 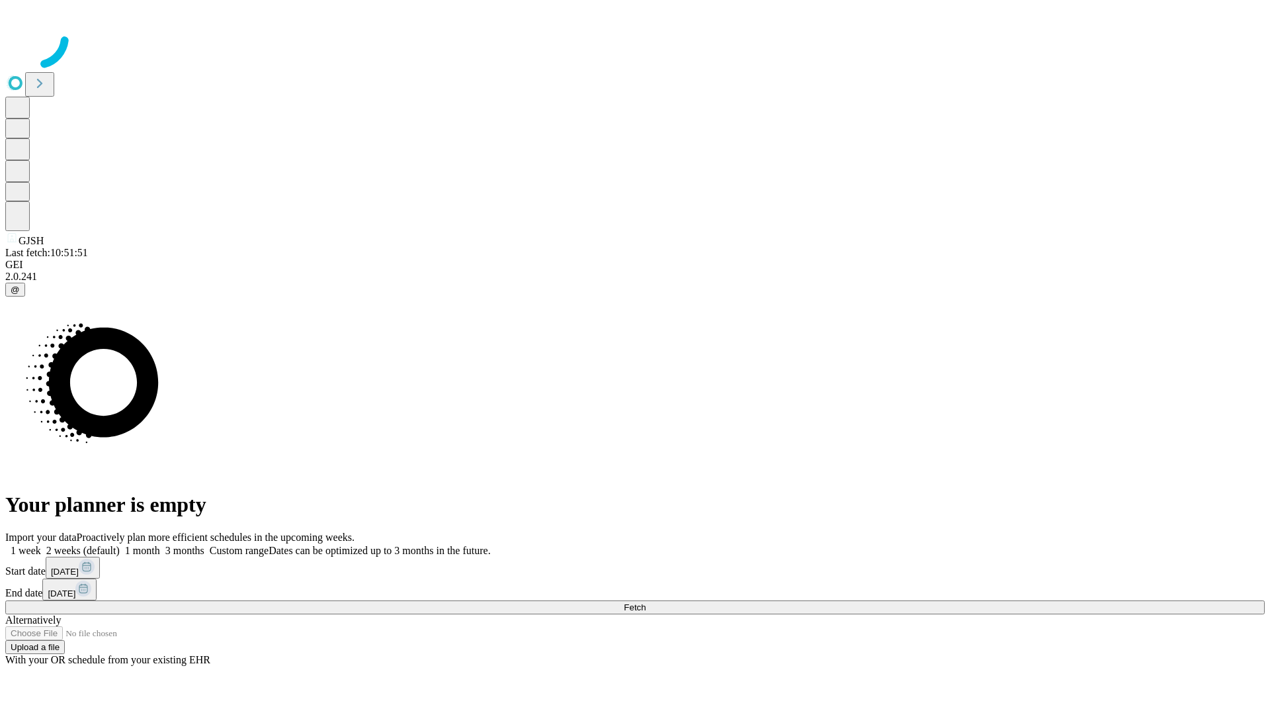 I want to click on span: 1 month, so click(x=142, y=550).